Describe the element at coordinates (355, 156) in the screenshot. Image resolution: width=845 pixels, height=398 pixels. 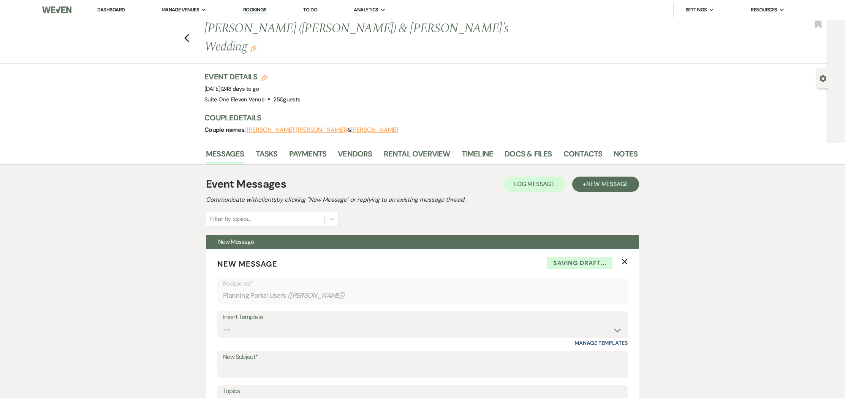
I see `a: Vendors` at that location.